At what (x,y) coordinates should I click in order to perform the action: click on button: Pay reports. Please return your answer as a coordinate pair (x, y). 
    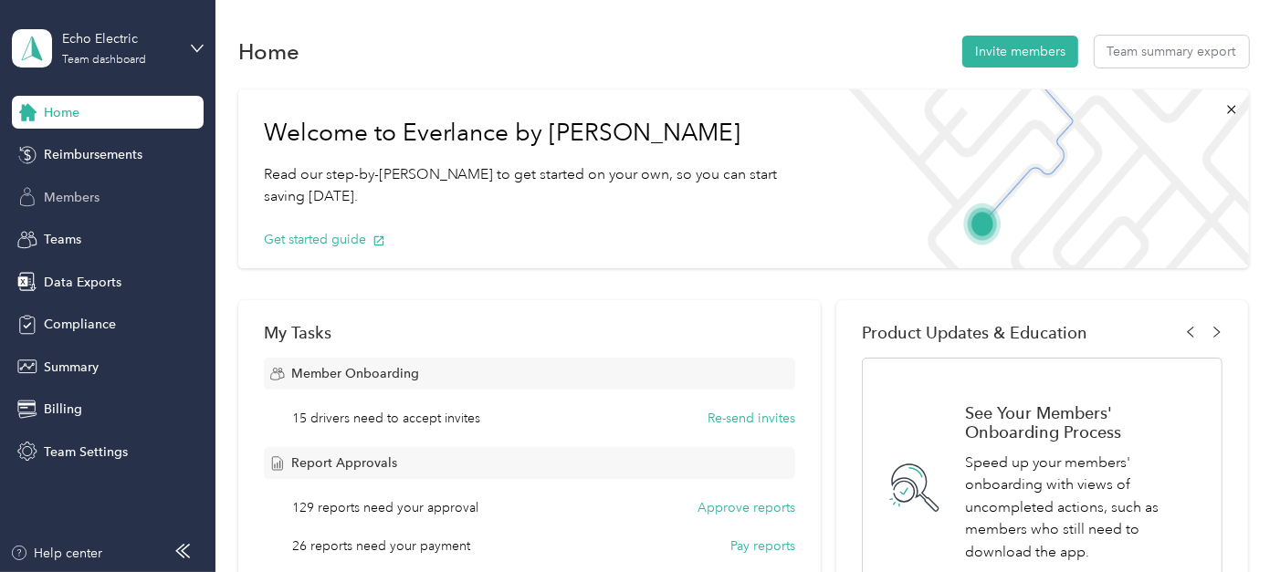
    Looking at the image, I should click on (762, 546).